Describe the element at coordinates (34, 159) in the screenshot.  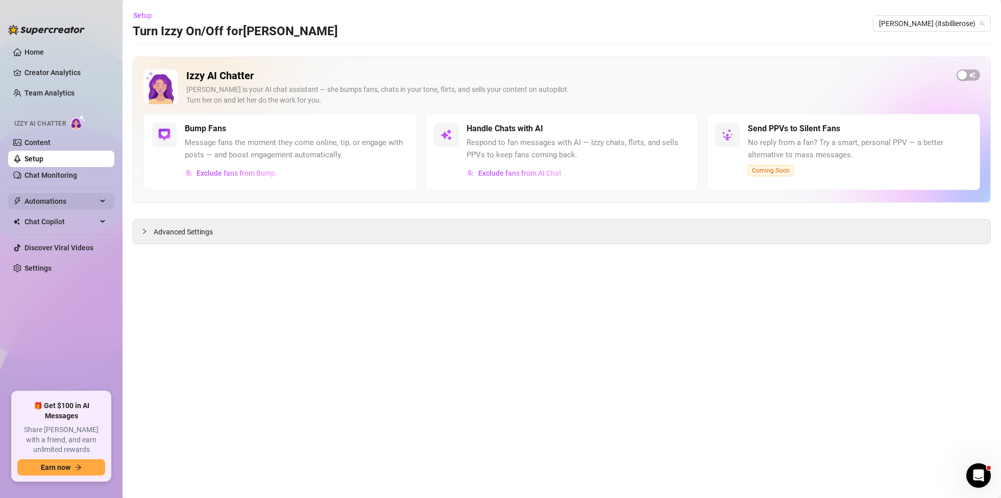
I see `a: Setup` at that location.